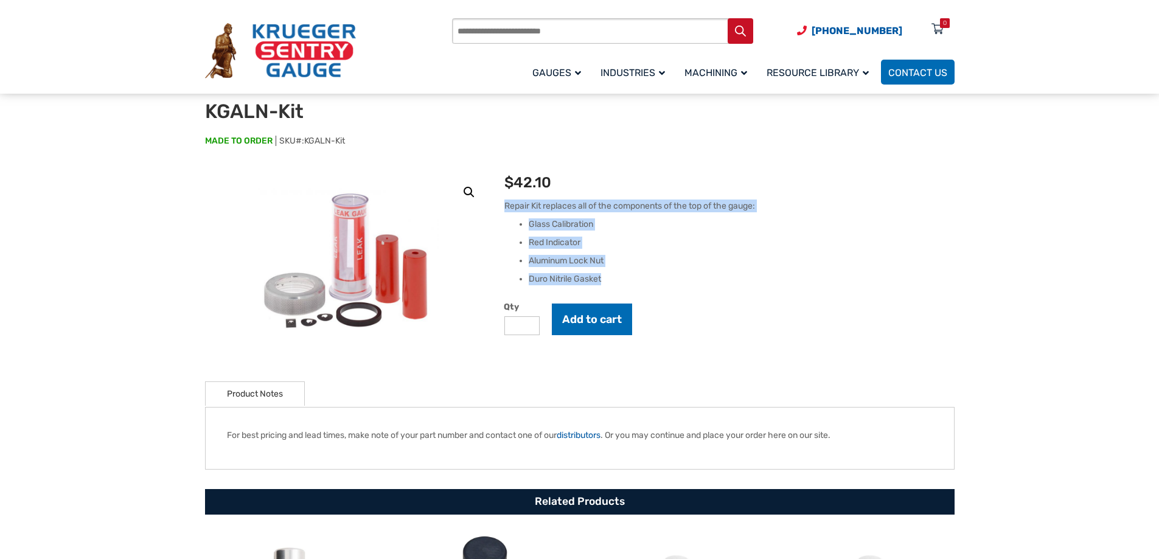  What do you see at coordinates (849, 30) in the screenshot?
I see `a: Phone Number (920) 434-8860` at bounding box center [849, 30].